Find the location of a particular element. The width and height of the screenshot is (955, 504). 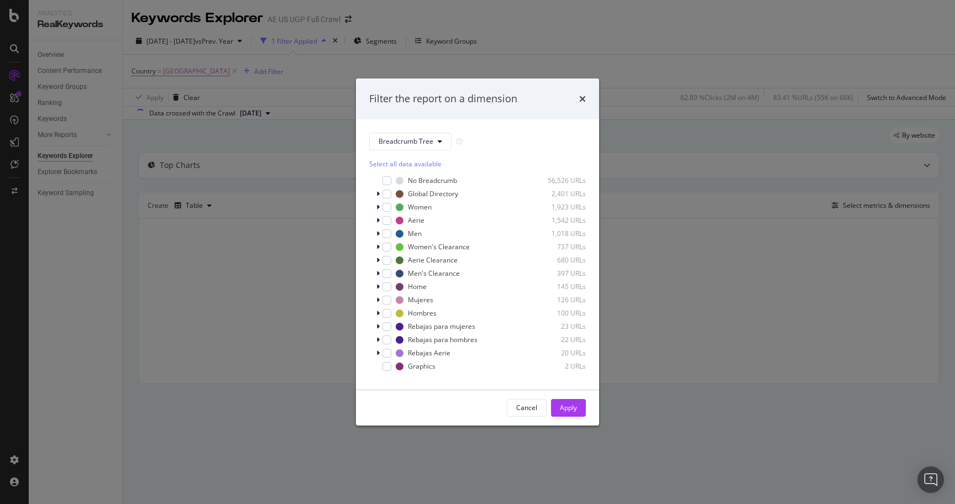

div: 126 URLs is located at coordinates (559, 299).